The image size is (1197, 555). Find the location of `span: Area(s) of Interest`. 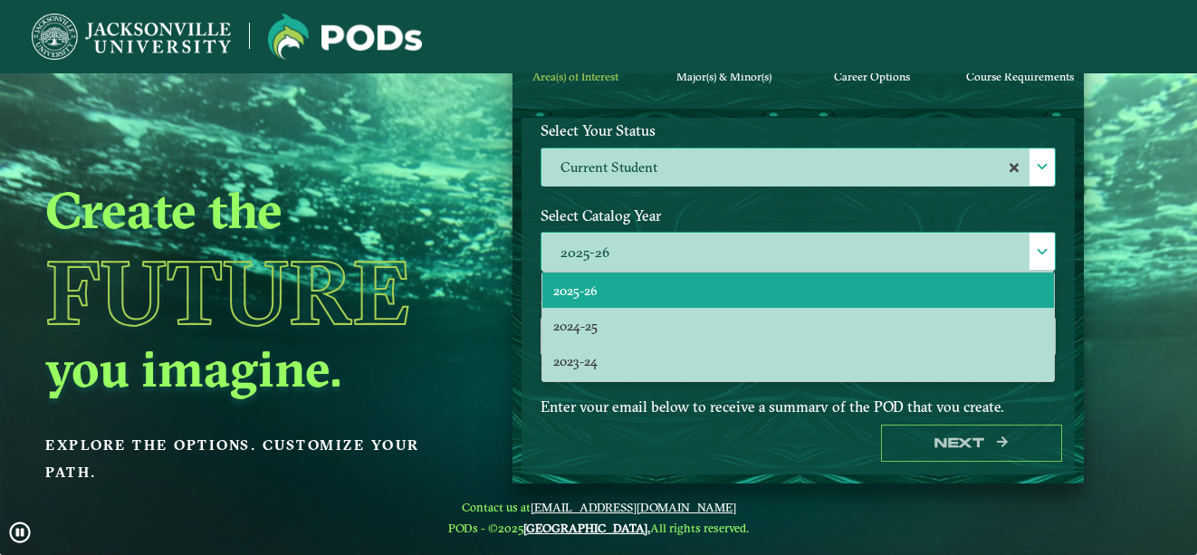

span: Area(s) of Interest is located at coordinates (575, 76).